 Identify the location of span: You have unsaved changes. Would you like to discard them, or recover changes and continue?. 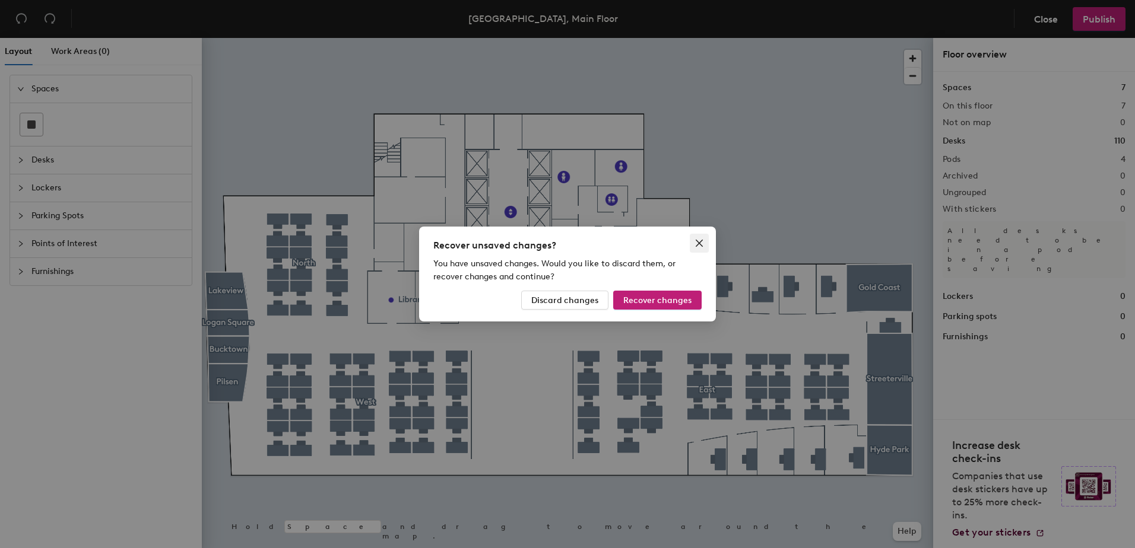
(554, 270).